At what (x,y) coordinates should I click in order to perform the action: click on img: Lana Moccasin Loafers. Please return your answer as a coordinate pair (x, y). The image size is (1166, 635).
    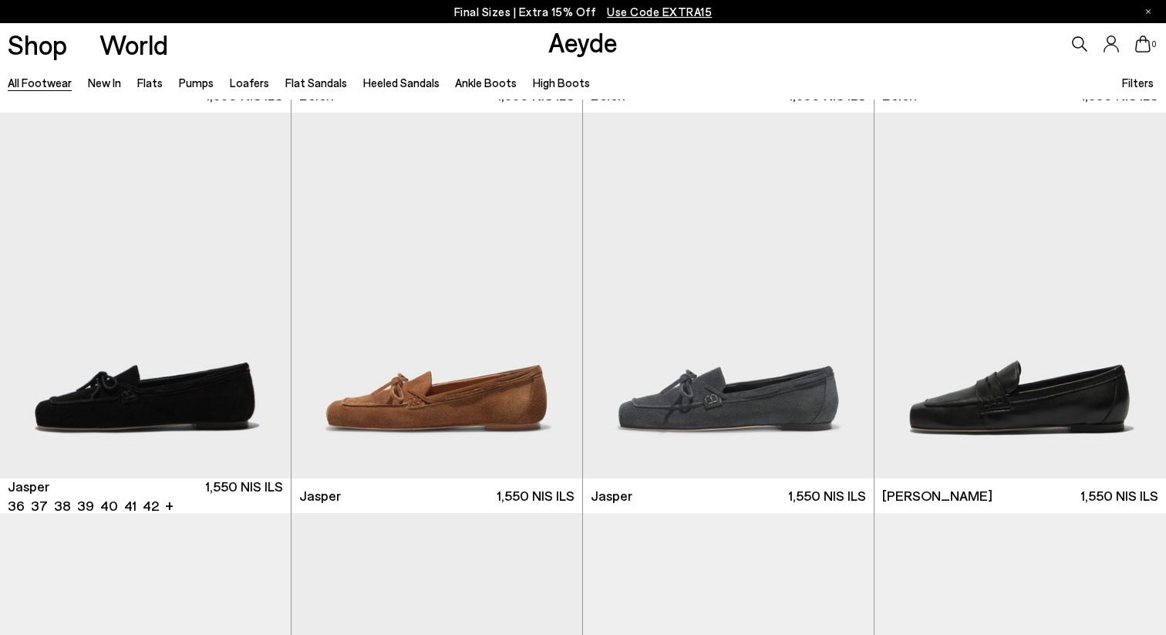
    Looking at the image, I should click on (1021, 295).